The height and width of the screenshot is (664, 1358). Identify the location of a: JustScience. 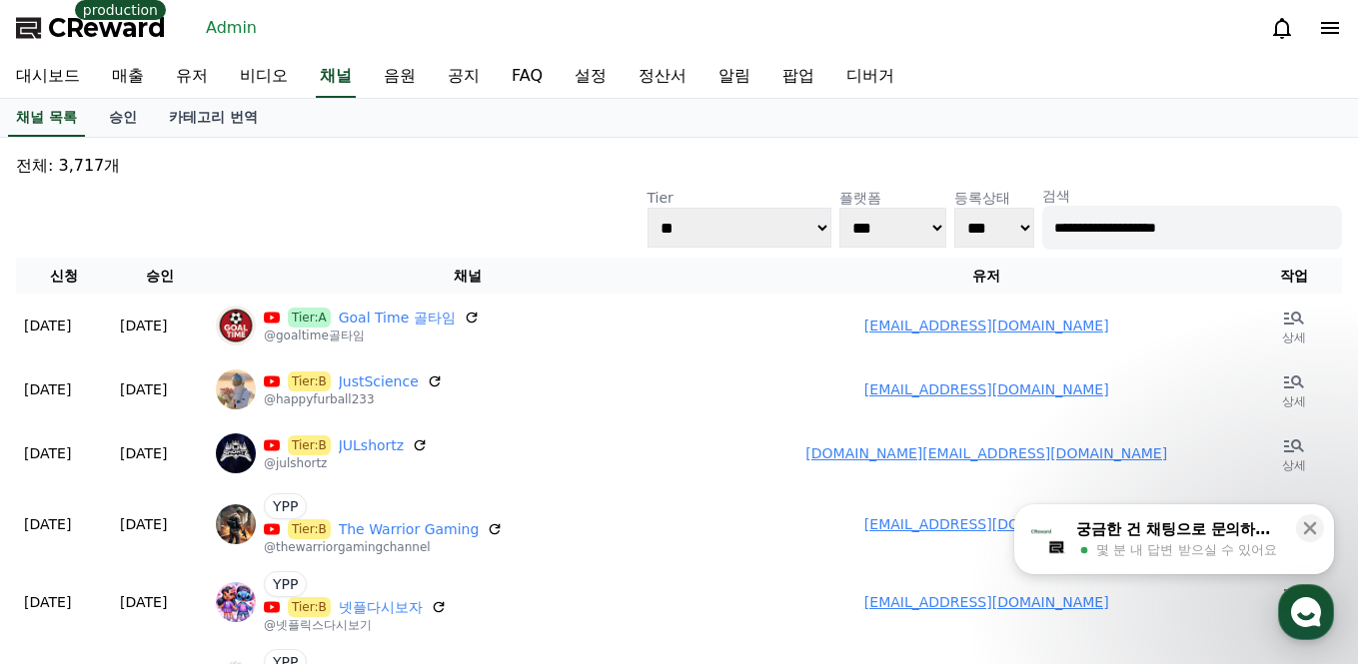
(379, 382).